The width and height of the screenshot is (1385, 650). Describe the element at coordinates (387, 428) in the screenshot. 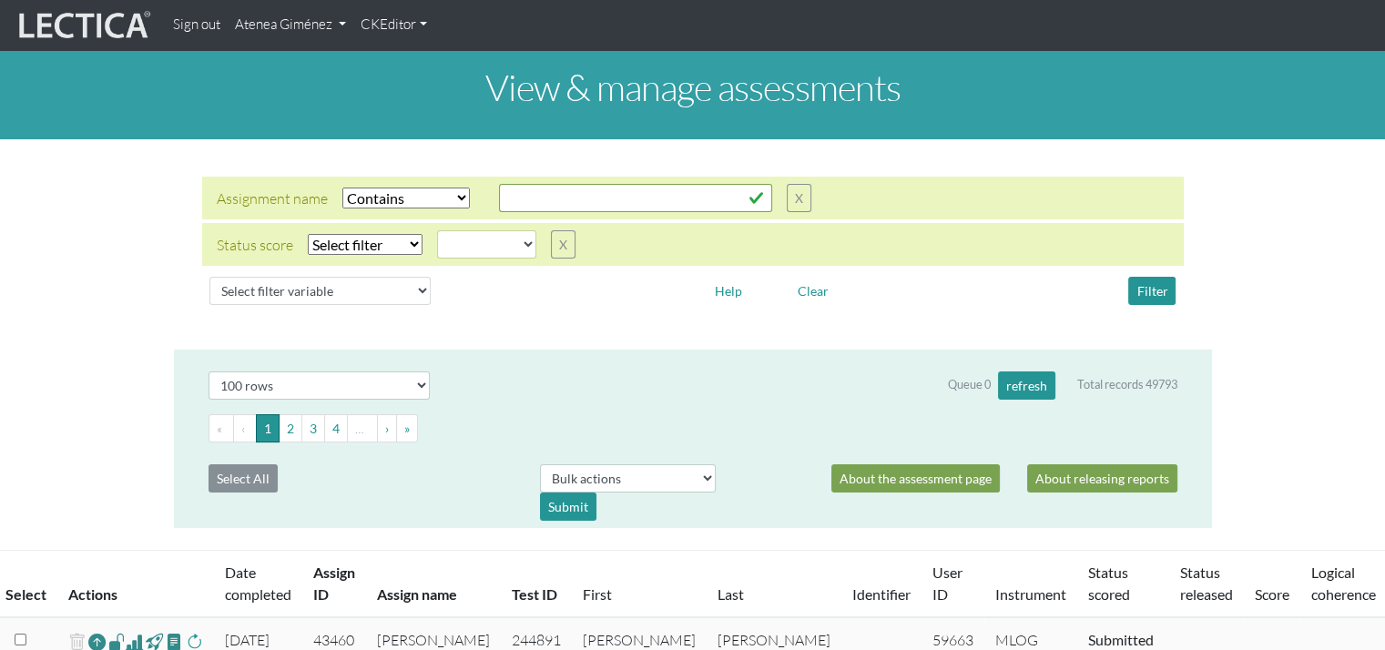

I see `button: Go to next page` at that location.